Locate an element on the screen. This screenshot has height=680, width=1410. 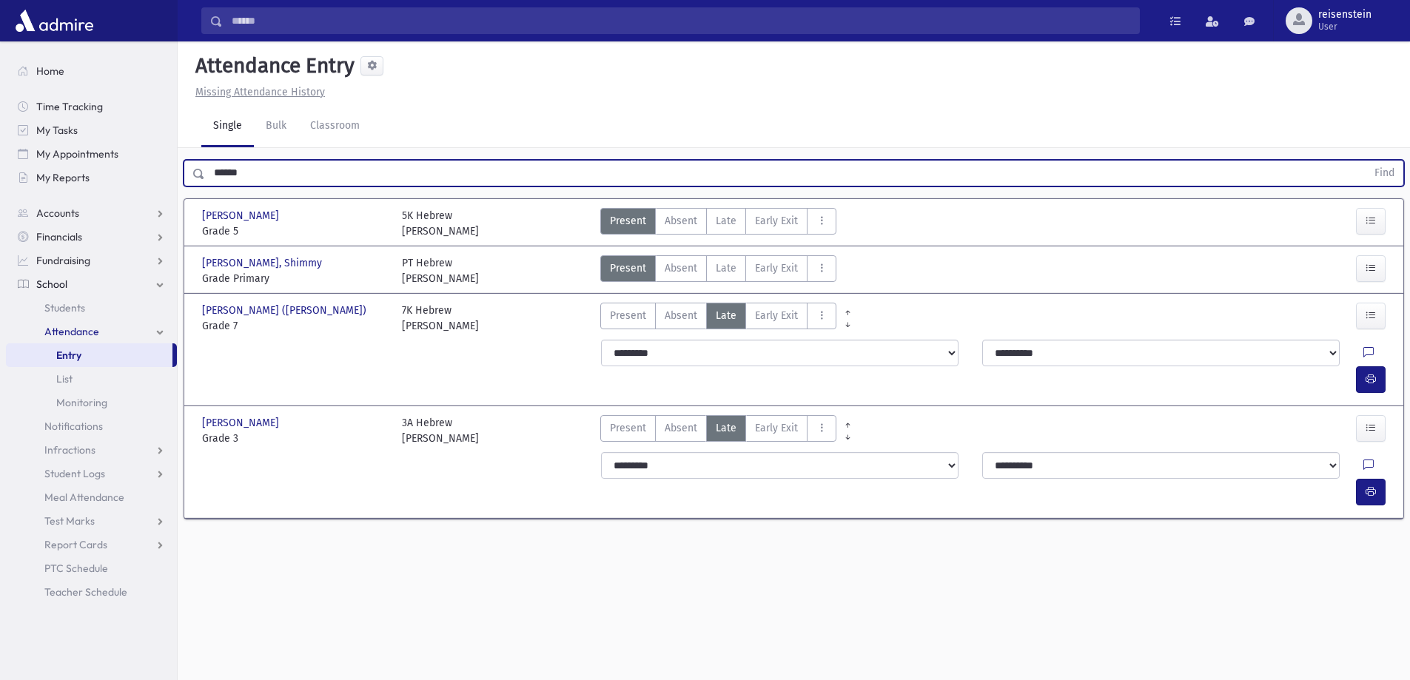
a: Fundraising is located at coordinates (91, 260).